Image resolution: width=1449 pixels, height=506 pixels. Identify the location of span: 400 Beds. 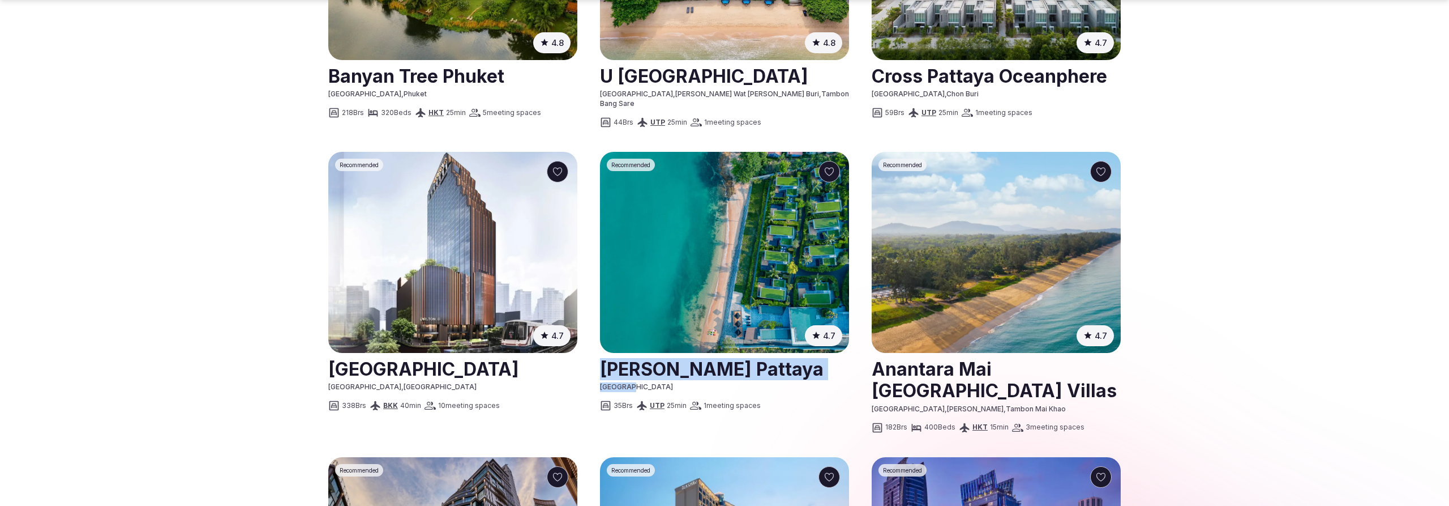
(940, 427).